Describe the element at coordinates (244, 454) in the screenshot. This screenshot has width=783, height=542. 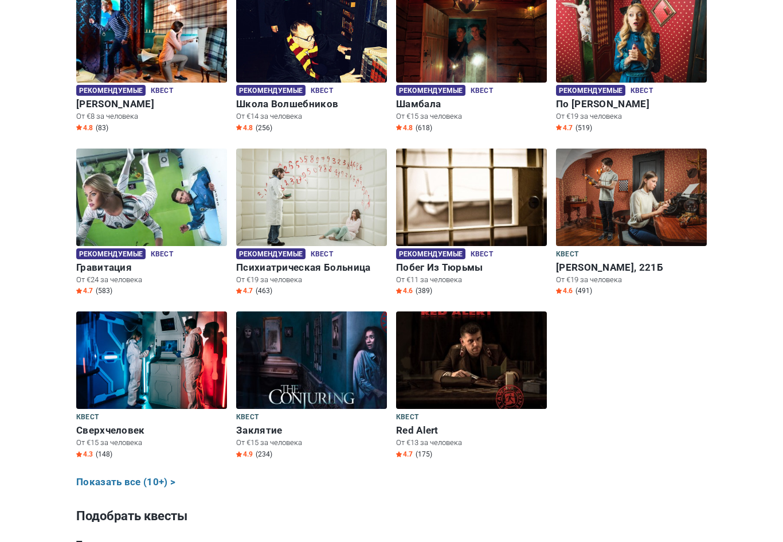
I see `span: 4.9` at that location.